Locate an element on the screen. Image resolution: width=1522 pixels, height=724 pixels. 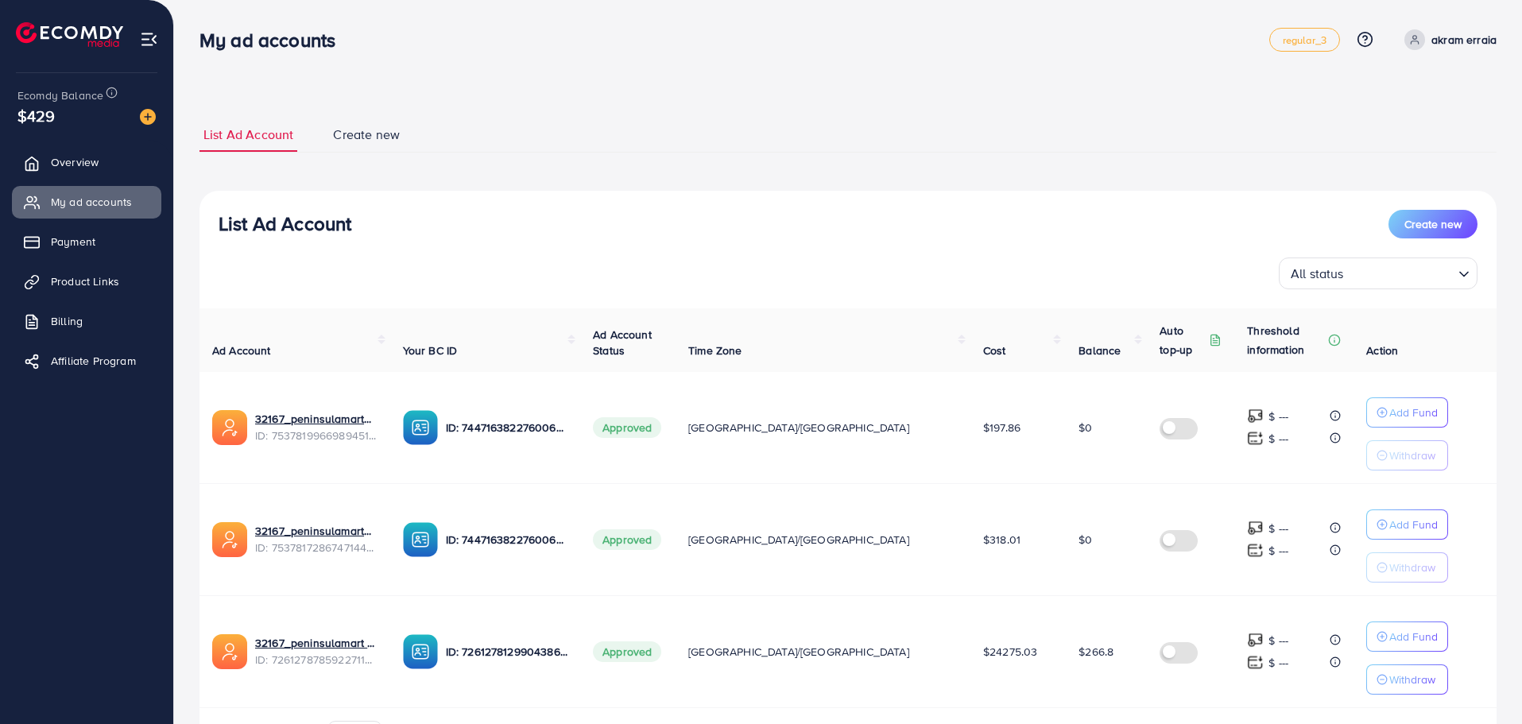
input: Search for option is located at coordinates (1400, 272).